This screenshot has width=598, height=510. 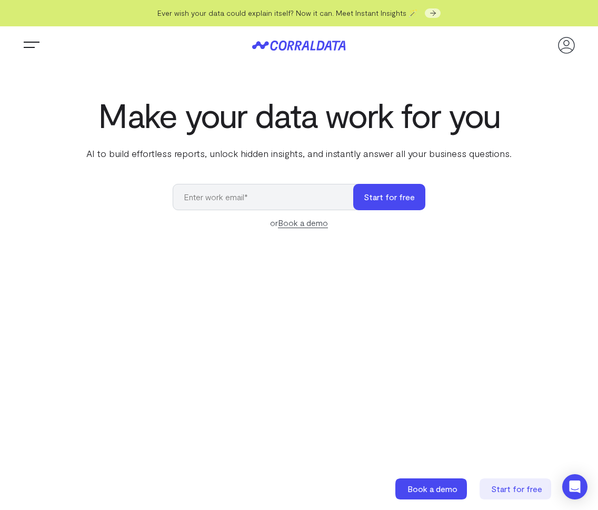 I want to click on button: Trigger Menu, so click(x=32, y=45).